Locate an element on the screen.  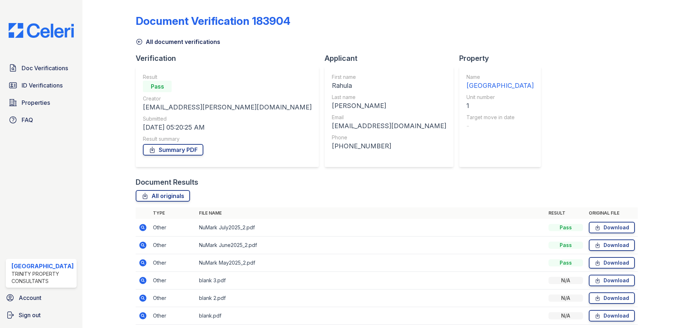
div: Rahula is located at coordinates (389, 86).